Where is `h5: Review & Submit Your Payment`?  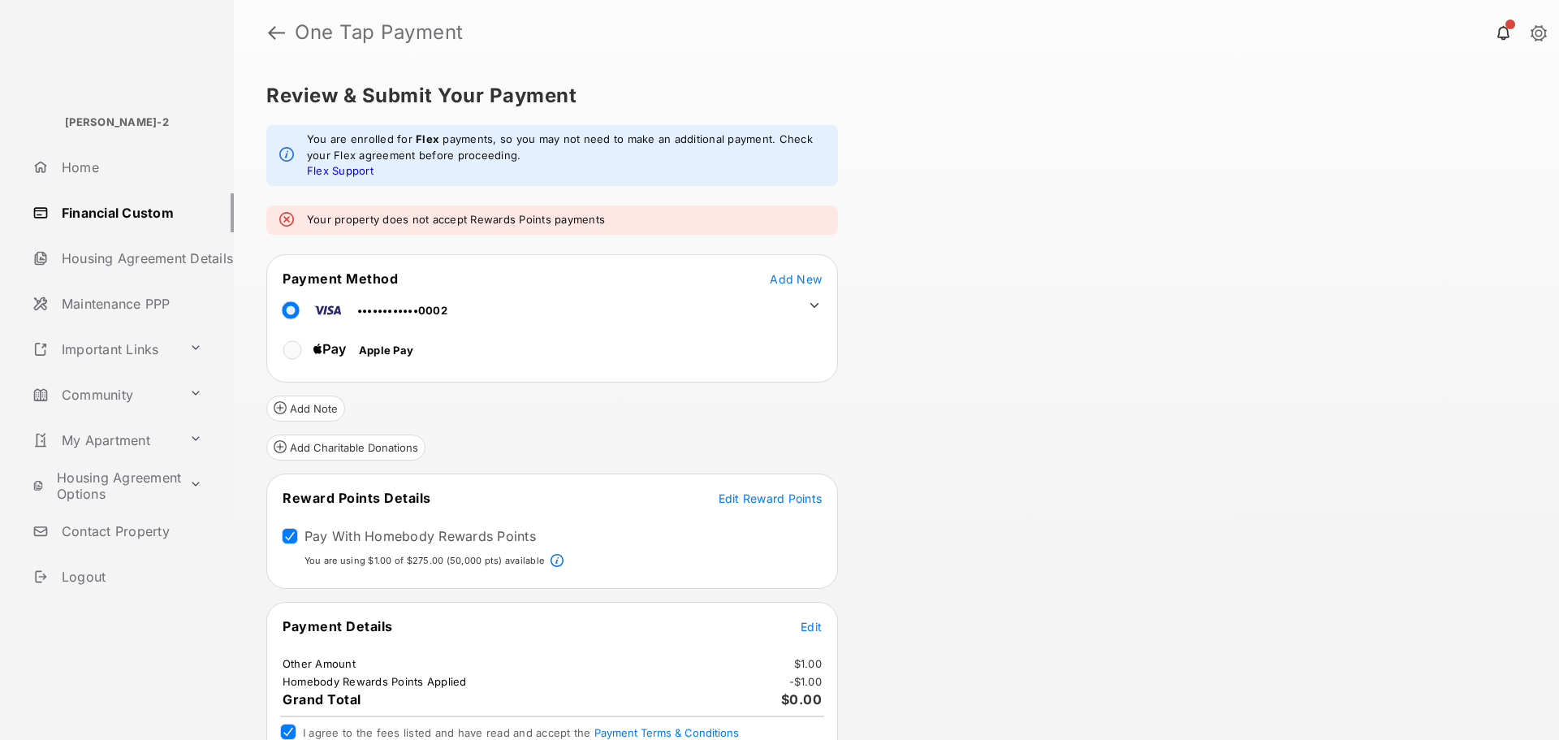 h5: Review & Submit Your Payment is located at coordinates (890, 96).